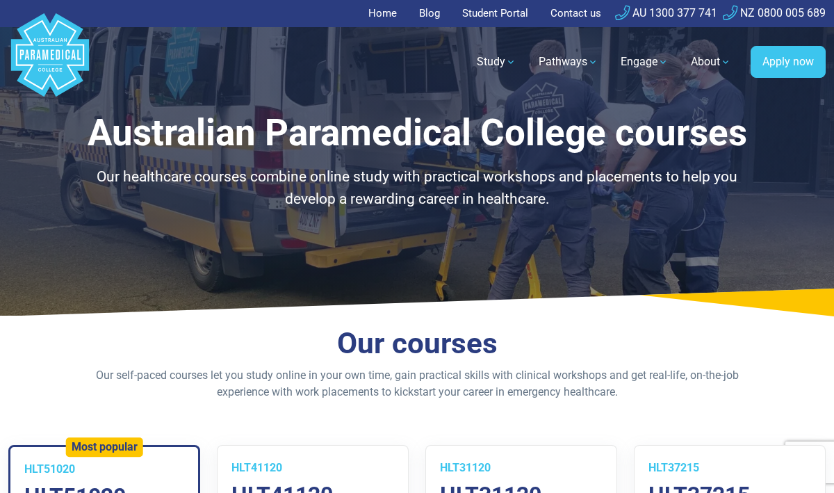 This screenshot has height=493, width=834. What do you see at coordinates (50, 62) in the screenshot?
I see `a: Australian Paramedical College` at bounding box center [50, 62].